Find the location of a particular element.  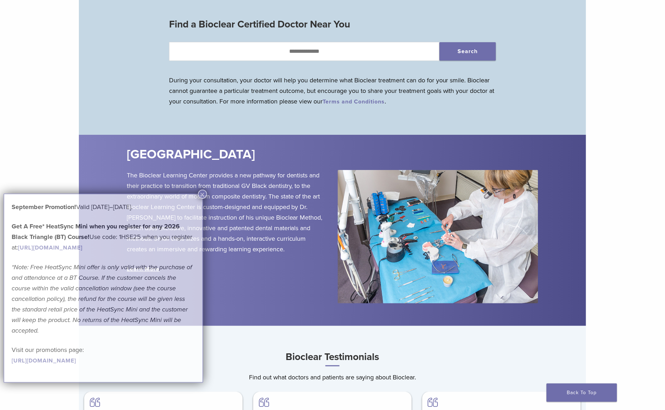

a: Terms and Conditions is located at coordinates (354, 102).